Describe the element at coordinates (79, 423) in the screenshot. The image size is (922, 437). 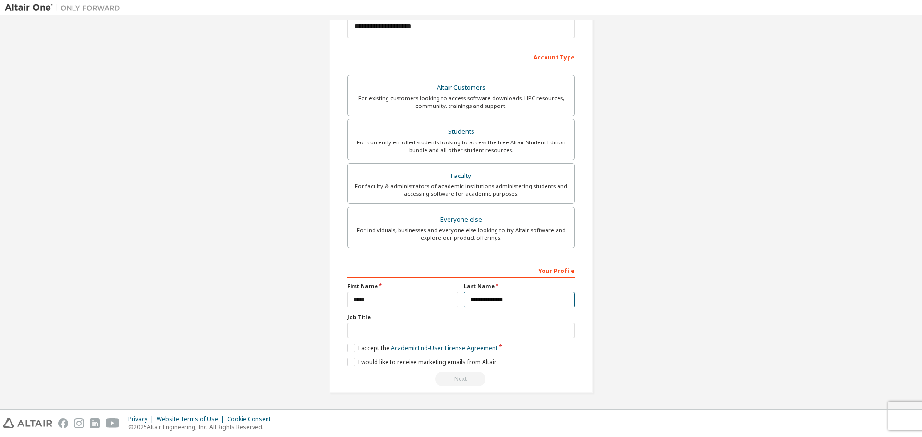
I see `img: instagram.svg` at that location.